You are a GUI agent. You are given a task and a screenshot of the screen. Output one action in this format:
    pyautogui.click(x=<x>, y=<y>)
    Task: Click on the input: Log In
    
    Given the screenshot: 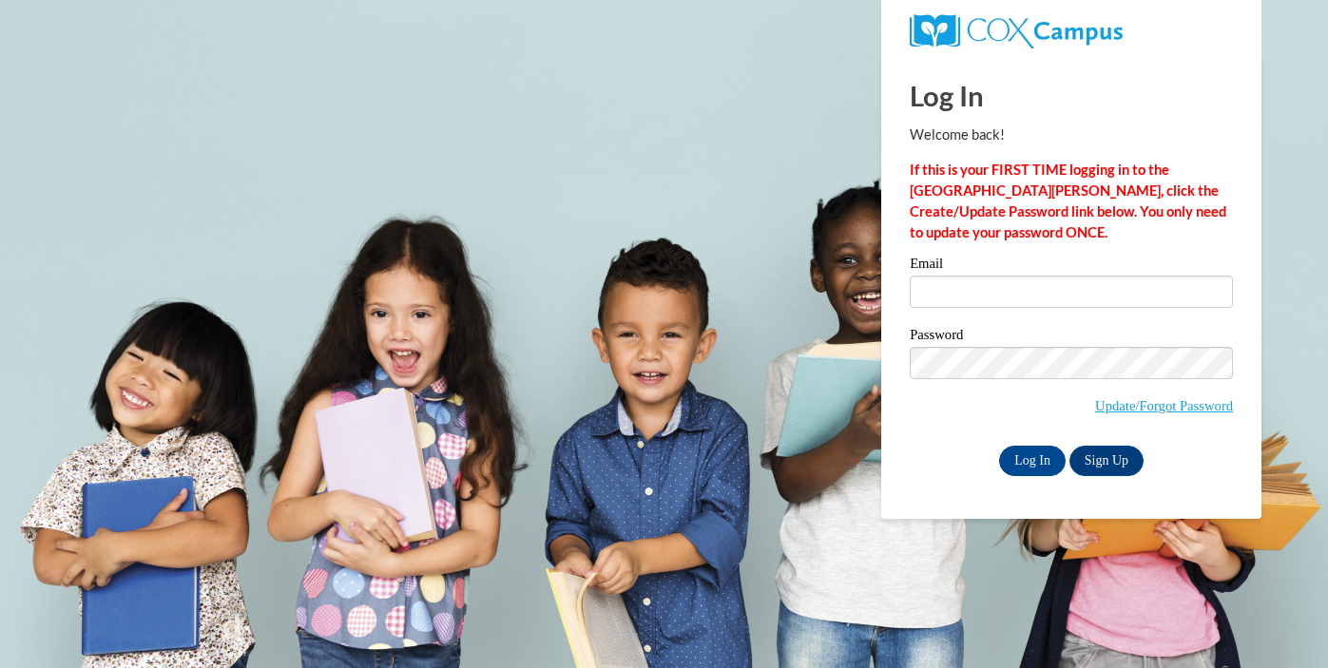 What is the action you would take?
    pyautogui.click(x=1032, y=461)
    